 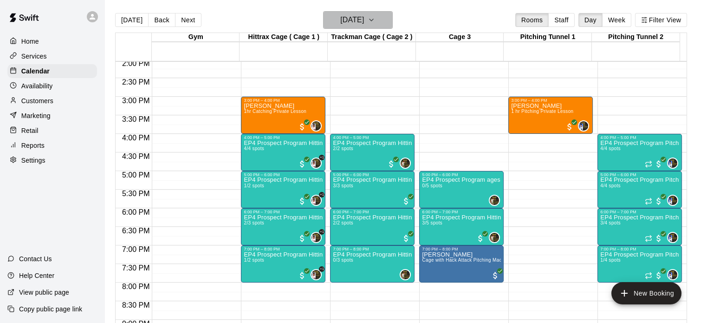 I want to click on p: Settings, so click(x=33, y=160).